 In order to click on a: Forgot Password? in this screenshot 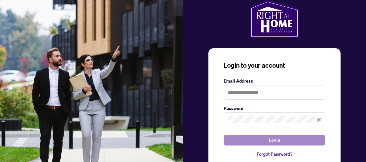, I will do `click(274, 154)`.